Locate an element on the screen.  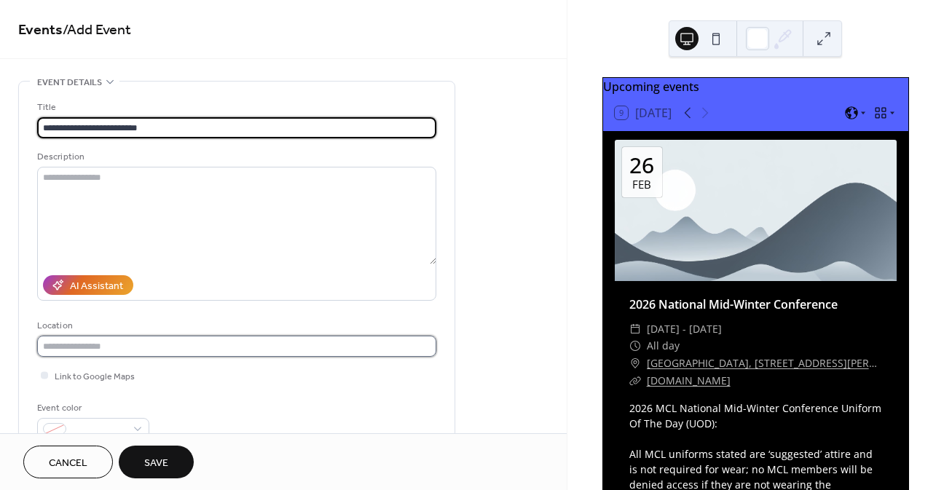
a: Events is located at coordinates (40, 30).